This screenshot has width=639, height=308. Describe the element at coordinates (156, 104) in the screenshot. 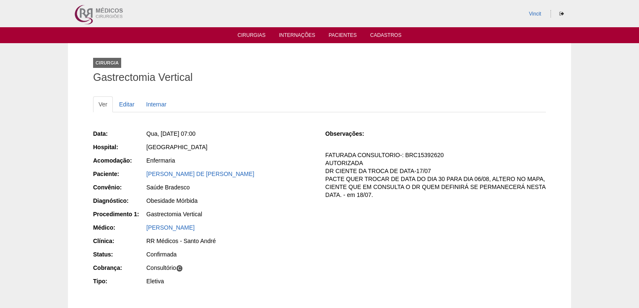

I see `a: Internar` at that location.